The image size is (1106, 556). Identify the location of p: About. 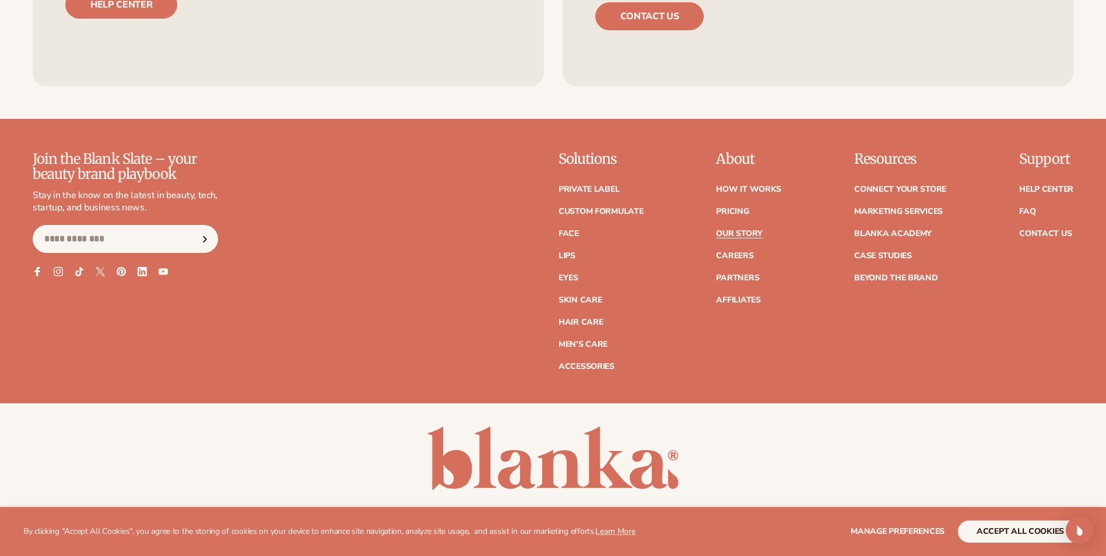
(749, 159).